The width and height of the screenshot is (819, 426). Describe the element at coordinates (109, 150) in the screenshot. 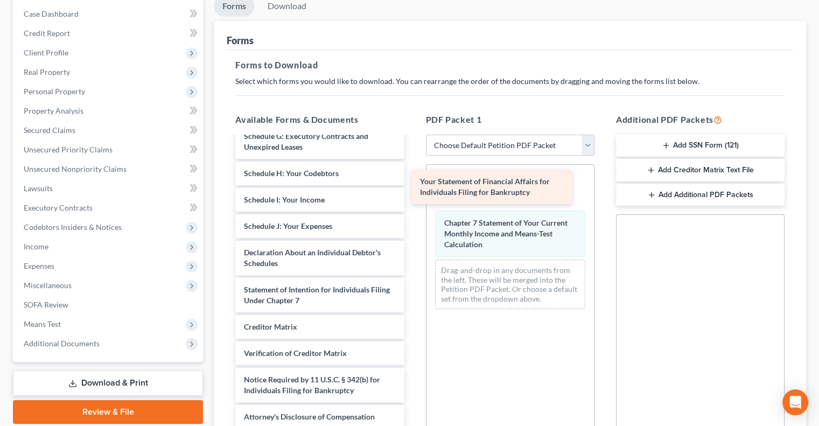

I see `a: Unsecured Priority Claims` at that location.